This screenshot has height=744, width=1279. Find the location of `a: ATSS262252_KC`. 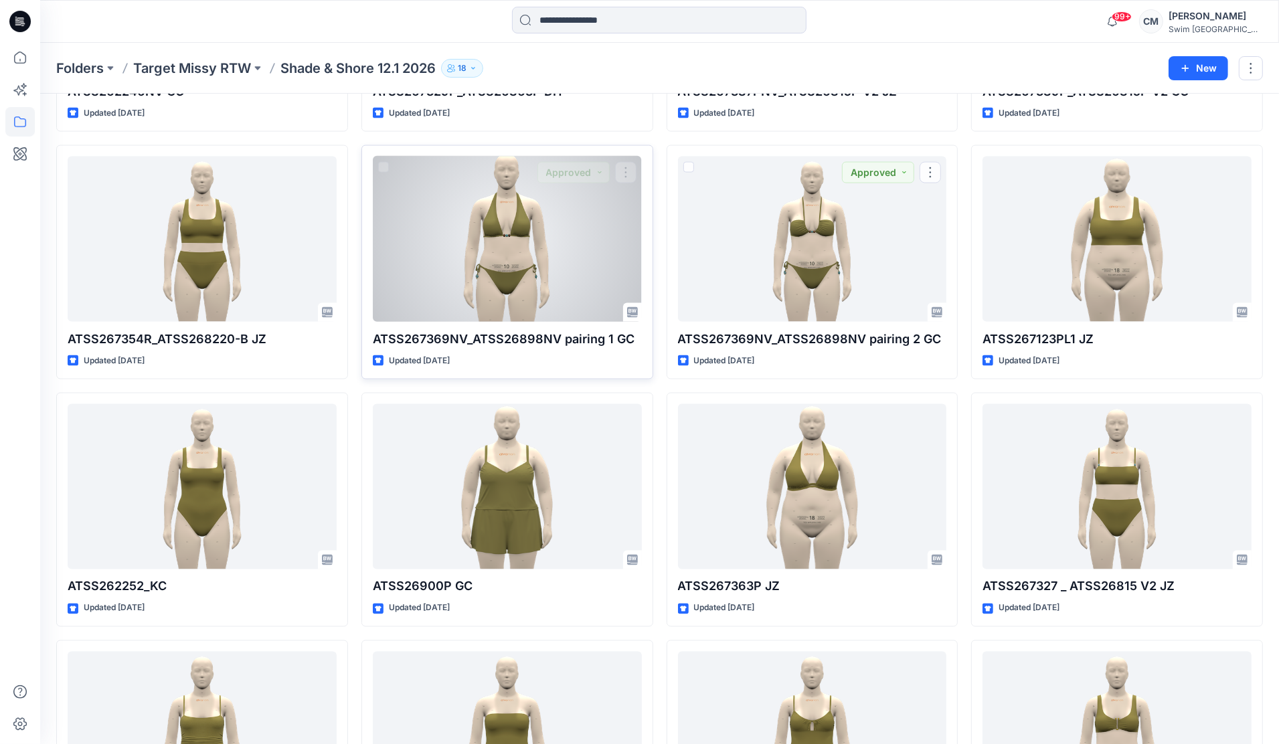

a: ATSS262252_KC is located at coordinates (202, 487).